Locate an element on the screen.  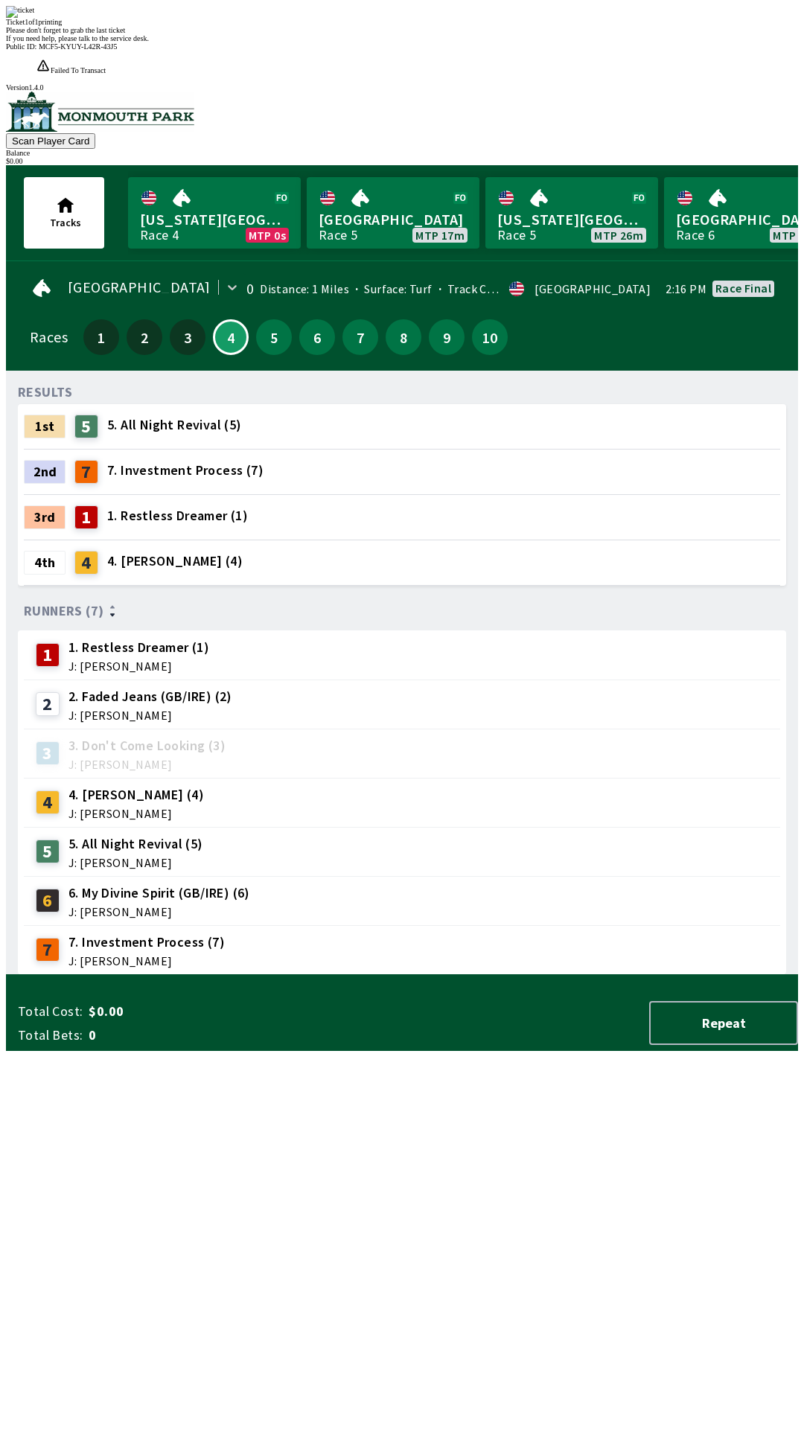
button: 2 is located at coordinates (144, 337).